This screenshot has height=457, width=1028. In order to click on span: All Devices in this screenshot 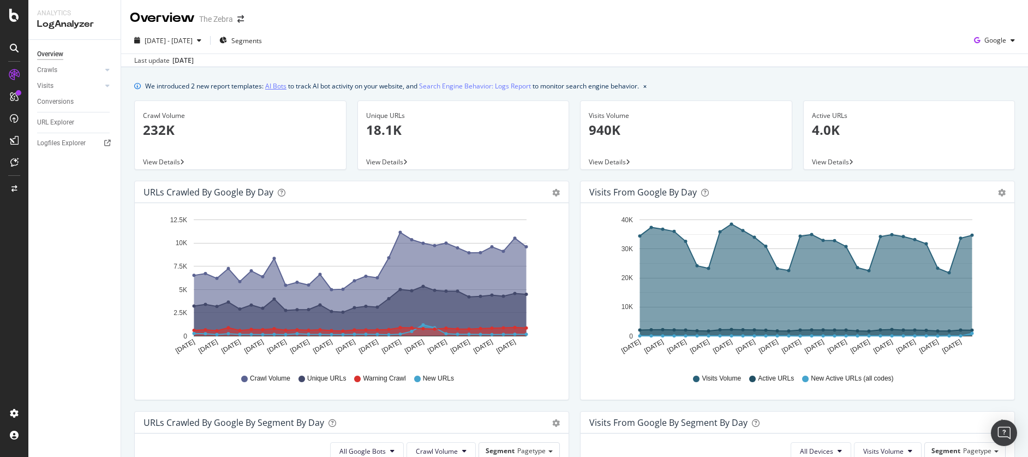, I will do `click(816, 451)`.